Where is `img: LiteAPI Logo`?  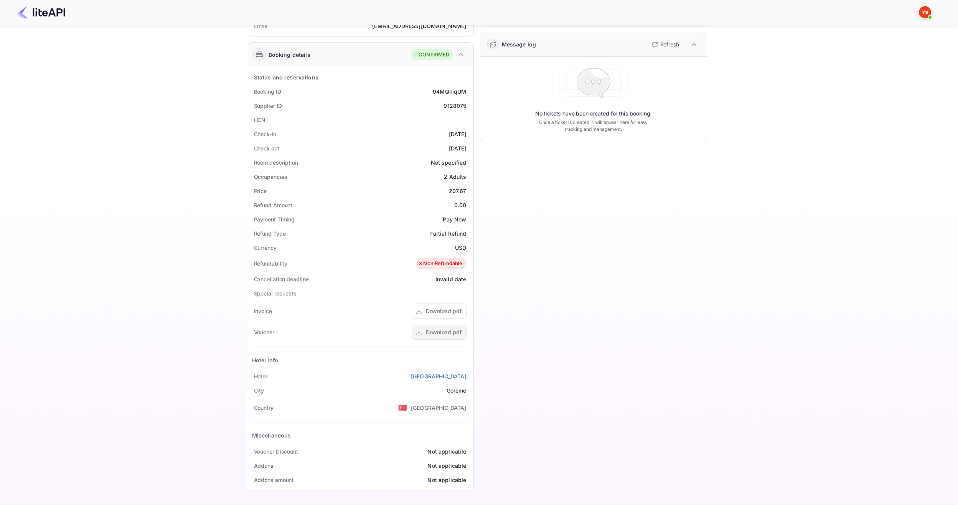 img: LiteAPI Logo is located at coordinates (41, 12).